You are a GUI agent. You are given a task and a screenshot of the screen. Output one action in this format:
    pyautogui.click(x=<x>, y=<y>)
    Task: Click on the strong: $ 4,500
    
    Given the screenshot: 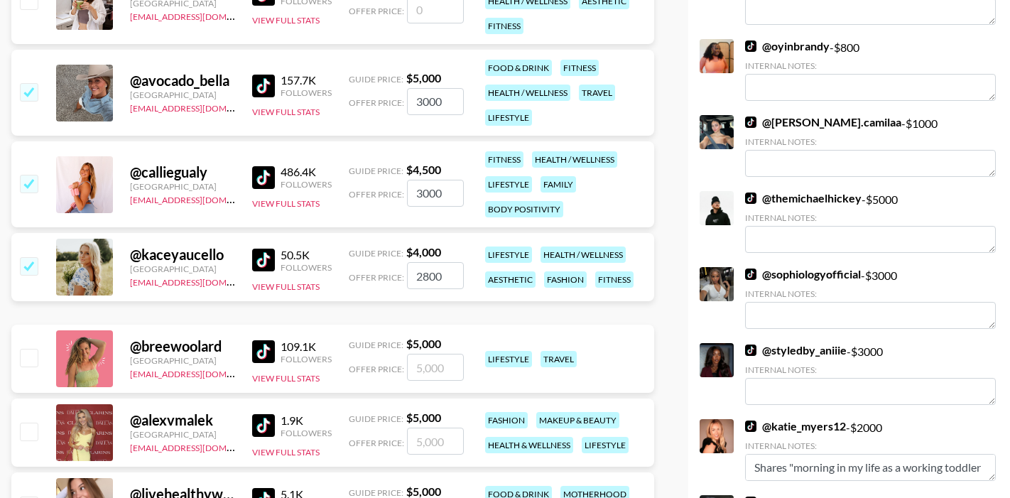 What is the action you would take?
    pyautogui.click(x=423, y=169)
    